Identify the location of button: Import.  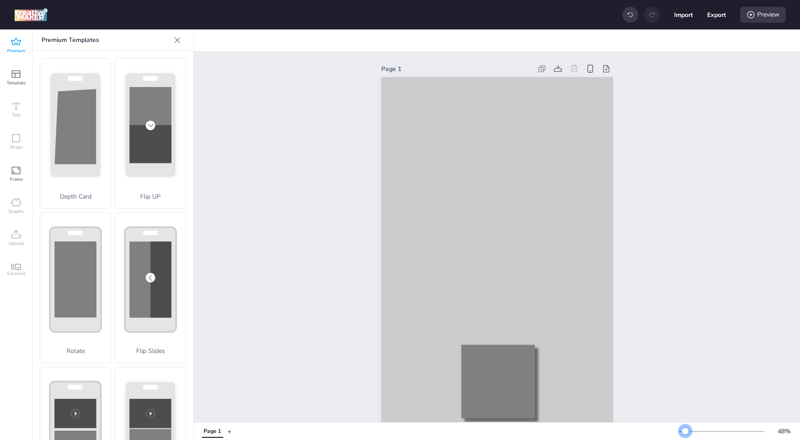
(683, 15).